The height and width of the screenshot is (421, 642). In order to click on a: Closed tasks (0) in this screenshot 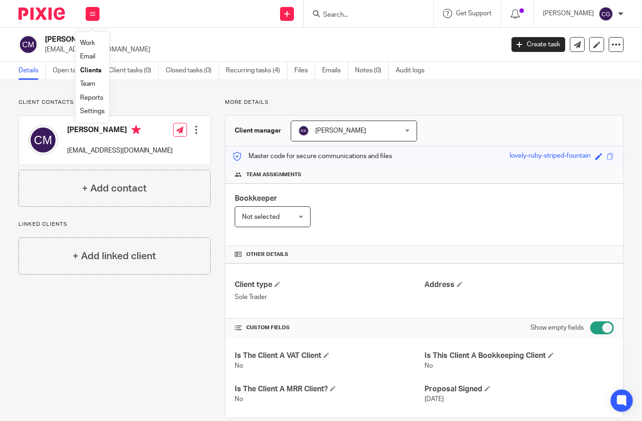, I will do `click(192, 70)`.